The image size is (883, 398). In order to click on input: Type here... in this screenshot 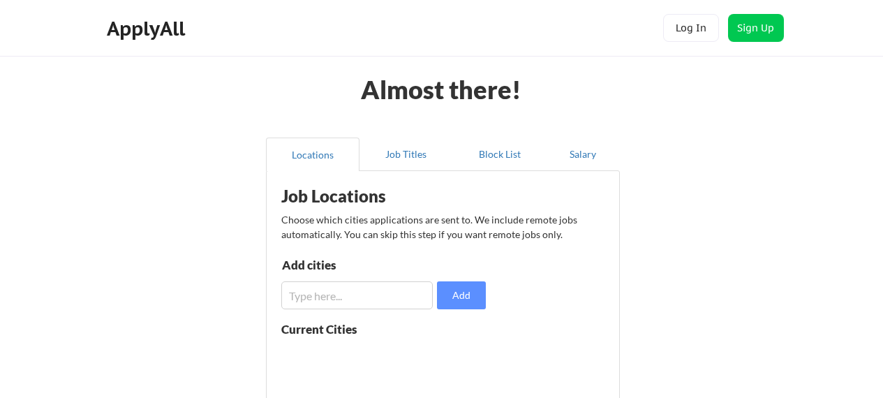, I will do `click(358, 295)`.